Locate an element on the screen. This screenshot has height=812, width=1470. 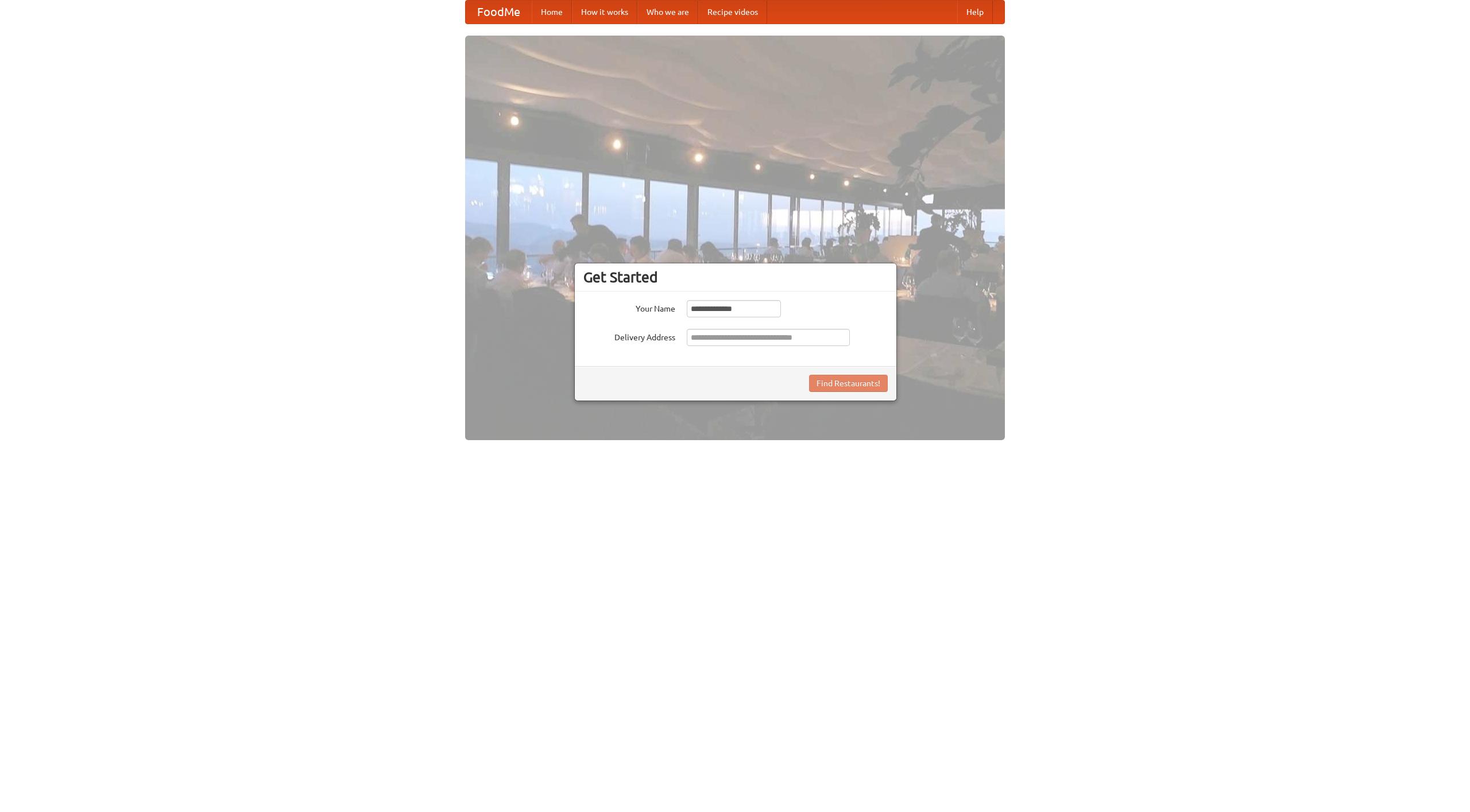
a: FoodMe is located at coordinates (499, 12).